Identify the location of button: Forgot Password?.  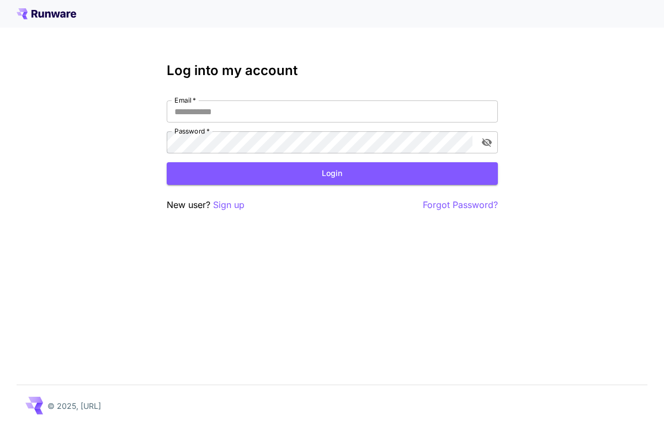
(460, 205).